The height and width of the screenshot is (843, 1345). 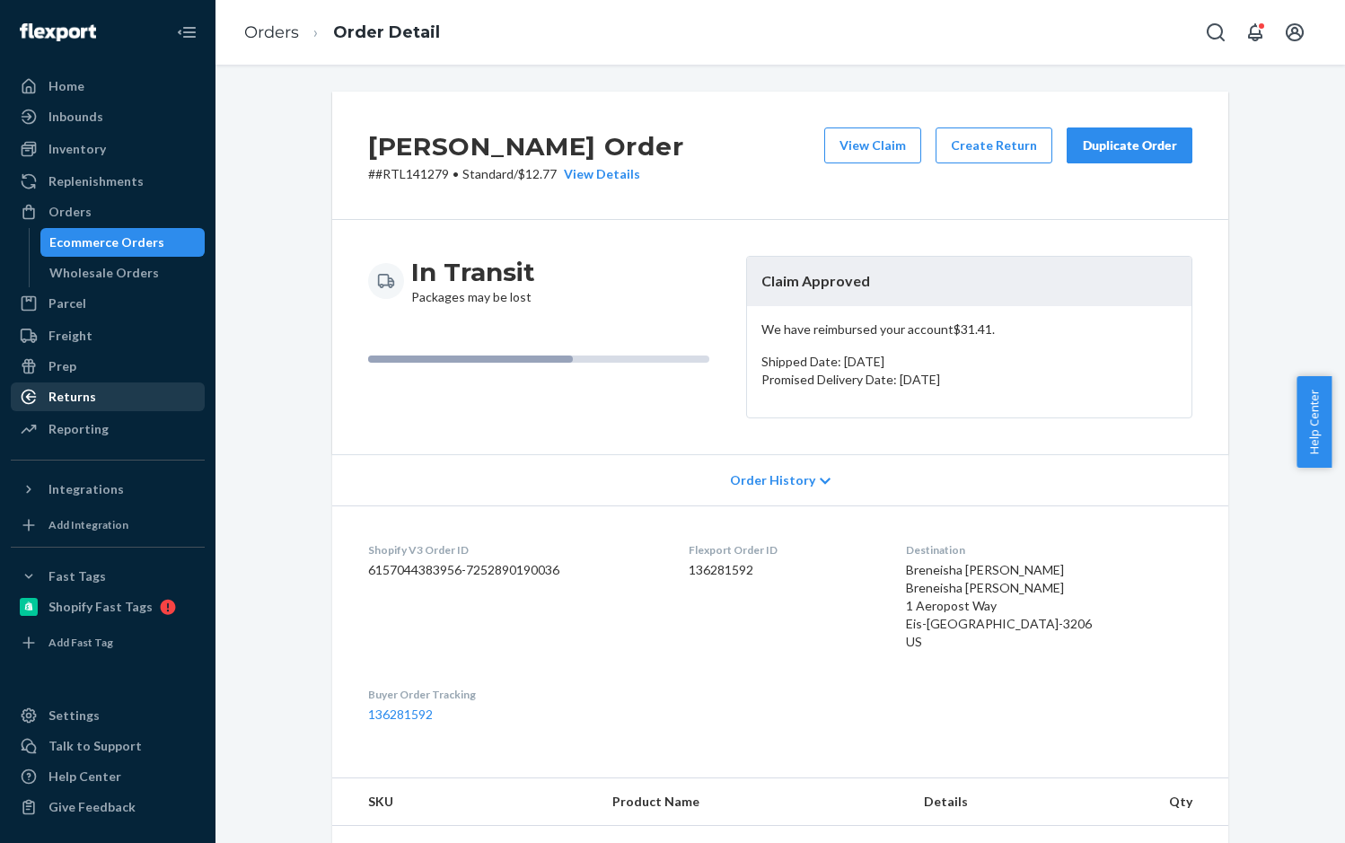 I want to click on p: We have reimbursed your account $31.41 ., so click(x=969, y=330).